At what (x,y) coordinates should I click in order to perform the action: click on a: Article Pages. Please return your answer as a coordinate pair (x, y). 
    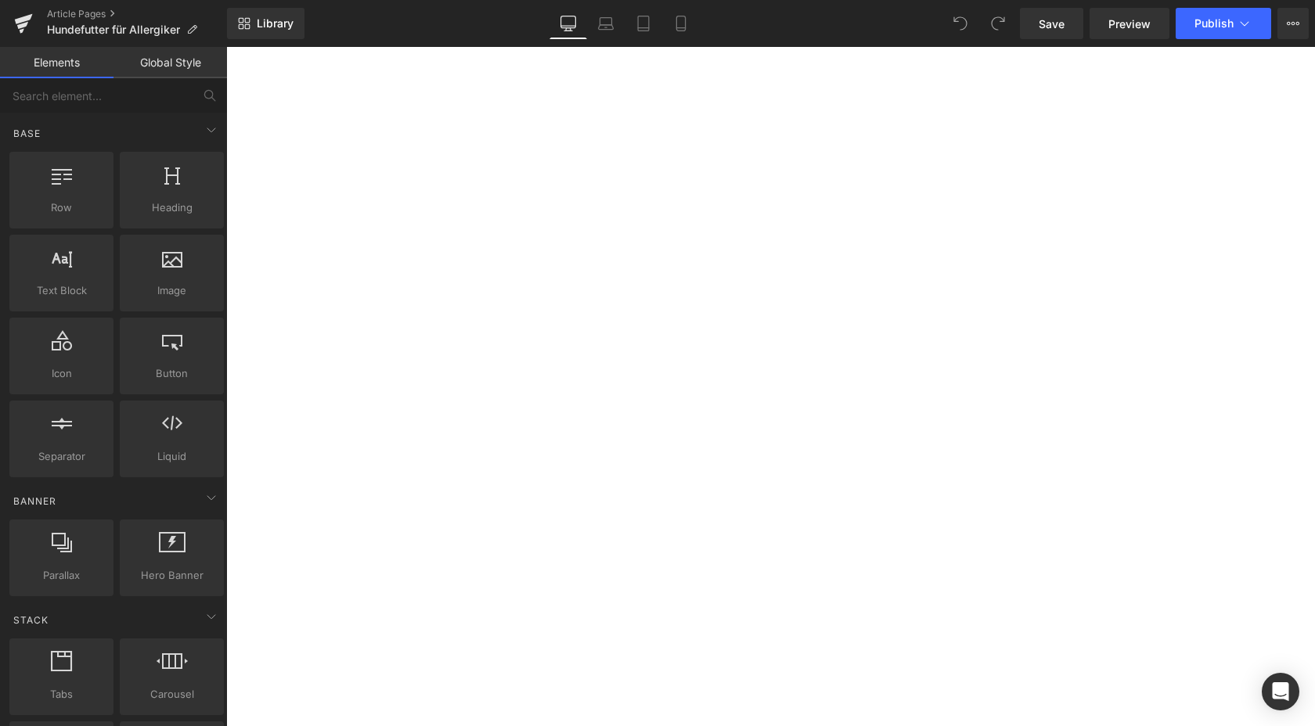
    Looking at the image, I should click on (137, 14).